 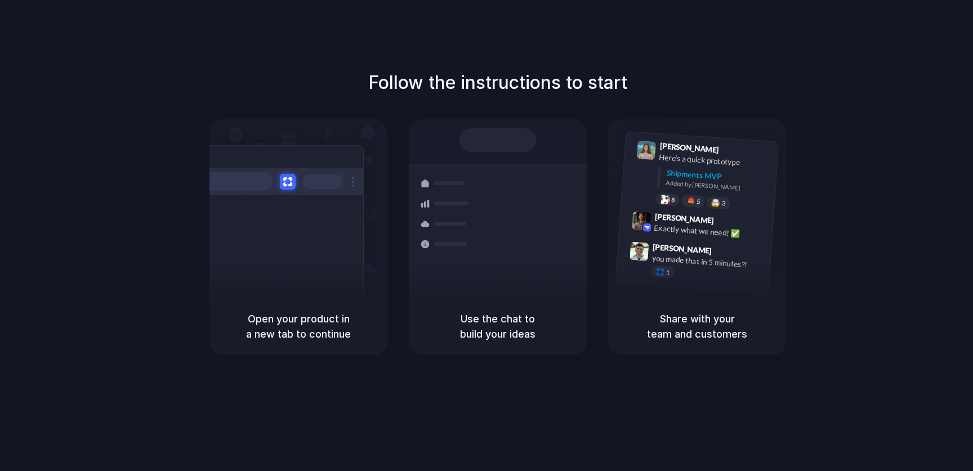 What do you see at coordinates (718, 176) in the screenshot?
I see `div: Shipments MVP` at bounding box center [718, 176].